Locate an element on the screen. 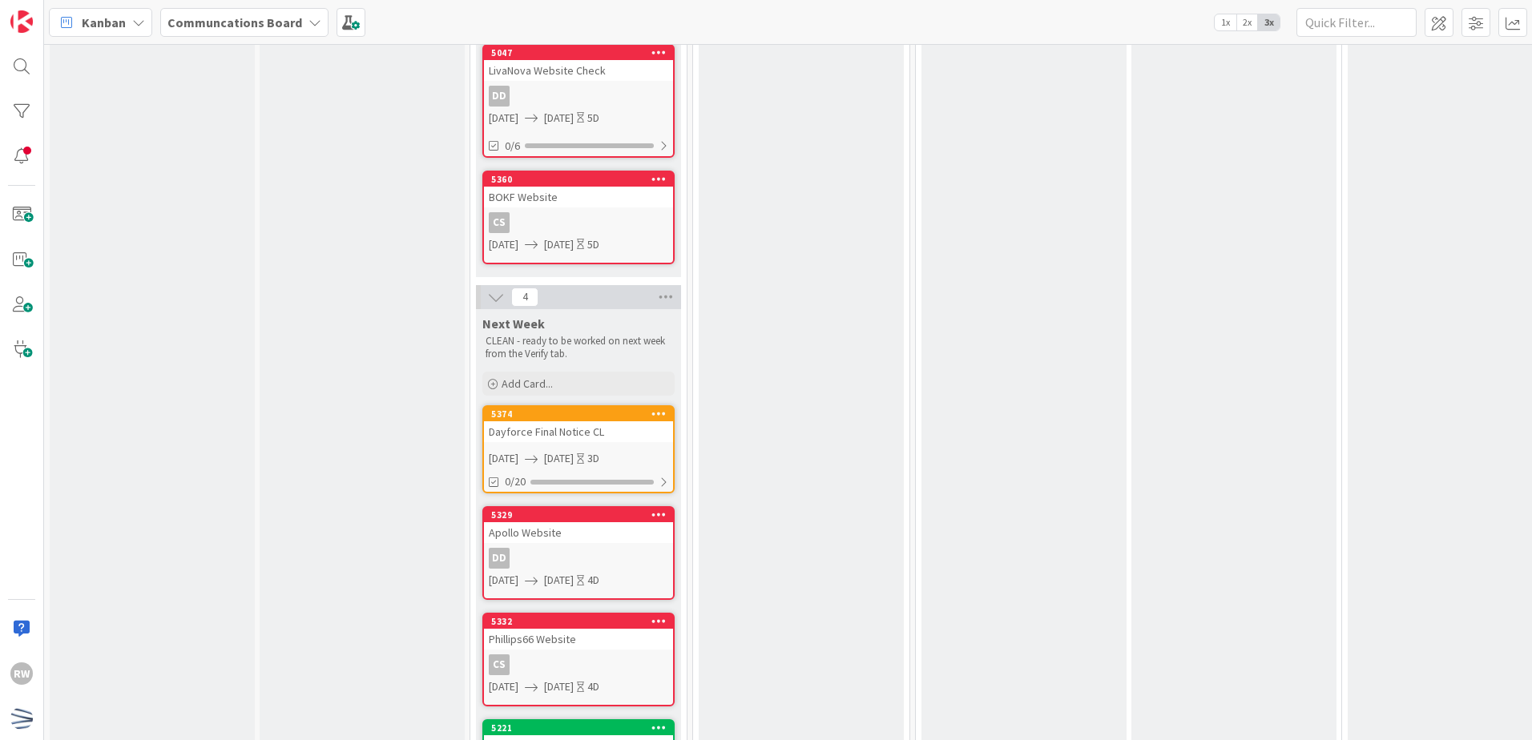  div: 5332Phillips66 Website is located at coordinates (579, 632).